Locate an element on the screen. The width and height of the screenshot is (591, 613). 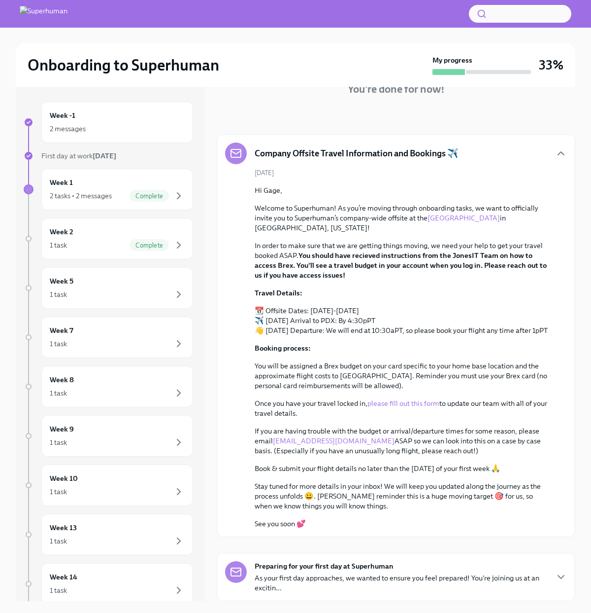
strong: Travel Details: is located at coordinates (278, 293).